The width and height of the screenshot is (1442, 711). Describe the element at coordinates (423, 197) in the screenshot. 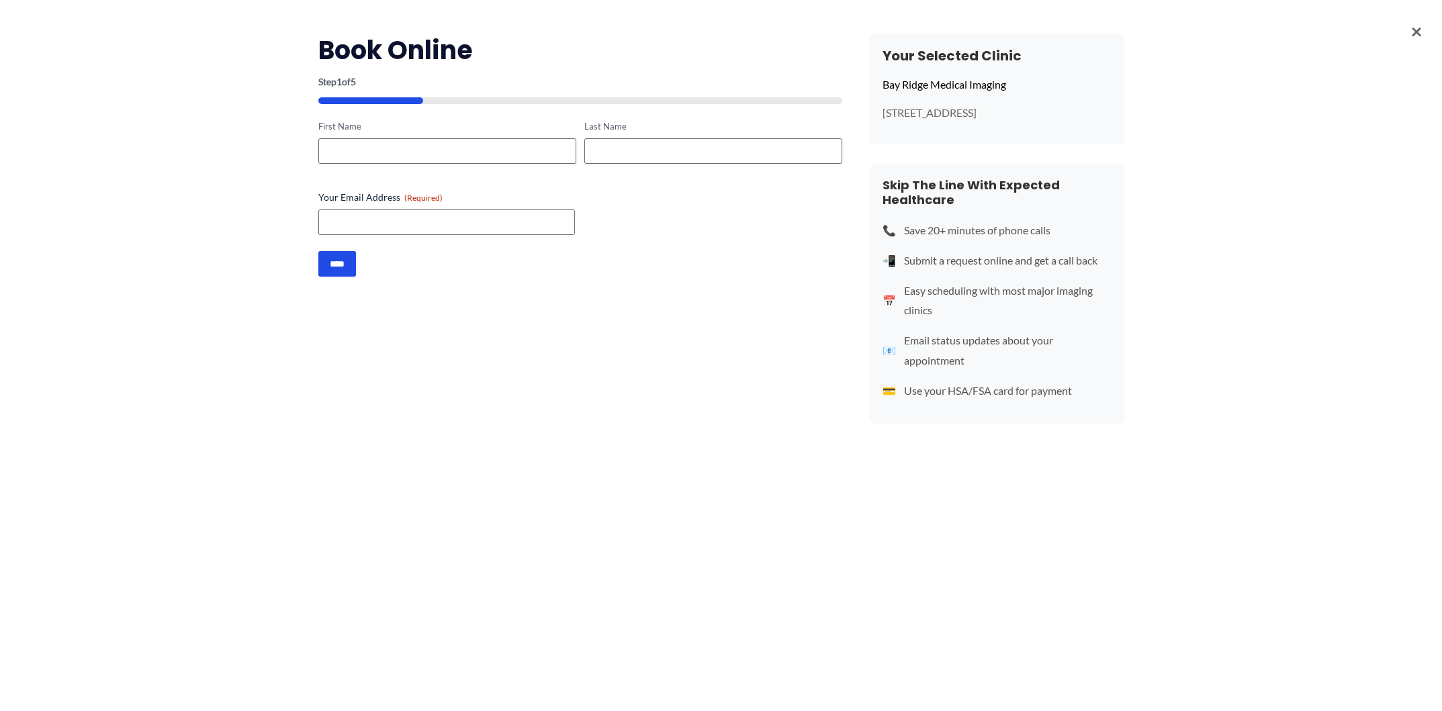

I see `span: (Required)` at that location.